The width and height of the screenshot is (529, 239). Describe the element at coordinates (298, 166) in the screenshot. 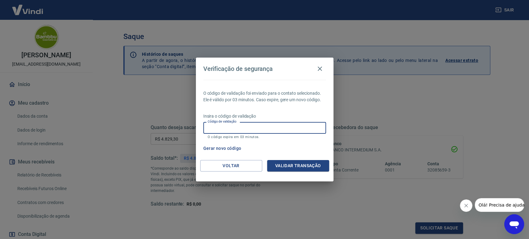

I see `button: Validar transação` at that location.